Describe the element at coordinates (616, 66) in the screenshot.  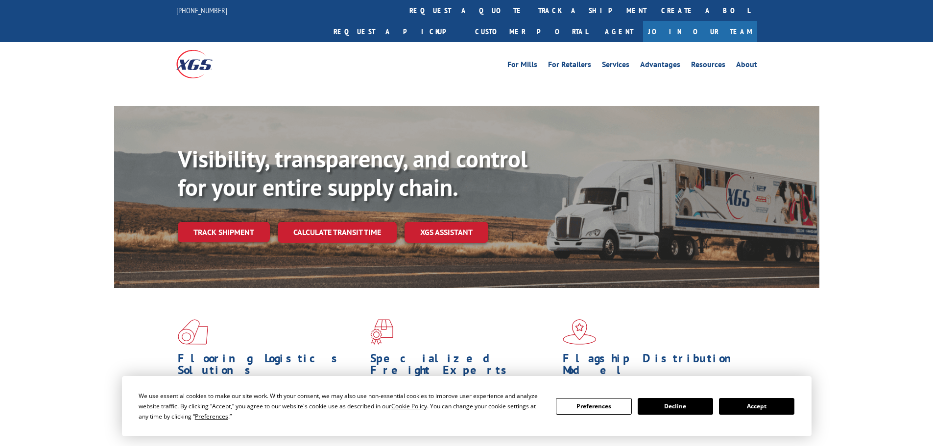
I see `a: Services` at that location.